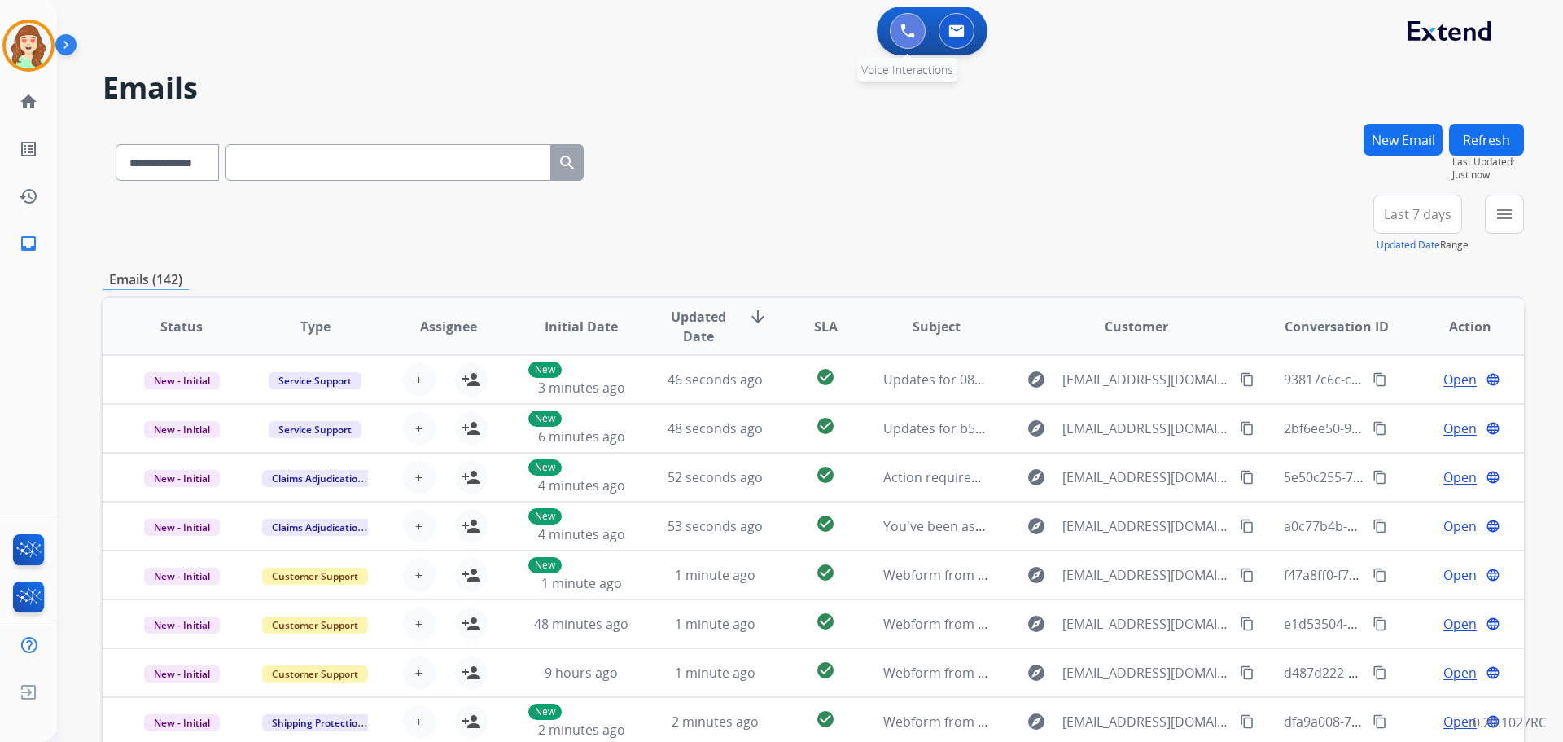  Describe the element at coordinates (1486, 139) in the screenshot. I see `button: Refresh` at that location.